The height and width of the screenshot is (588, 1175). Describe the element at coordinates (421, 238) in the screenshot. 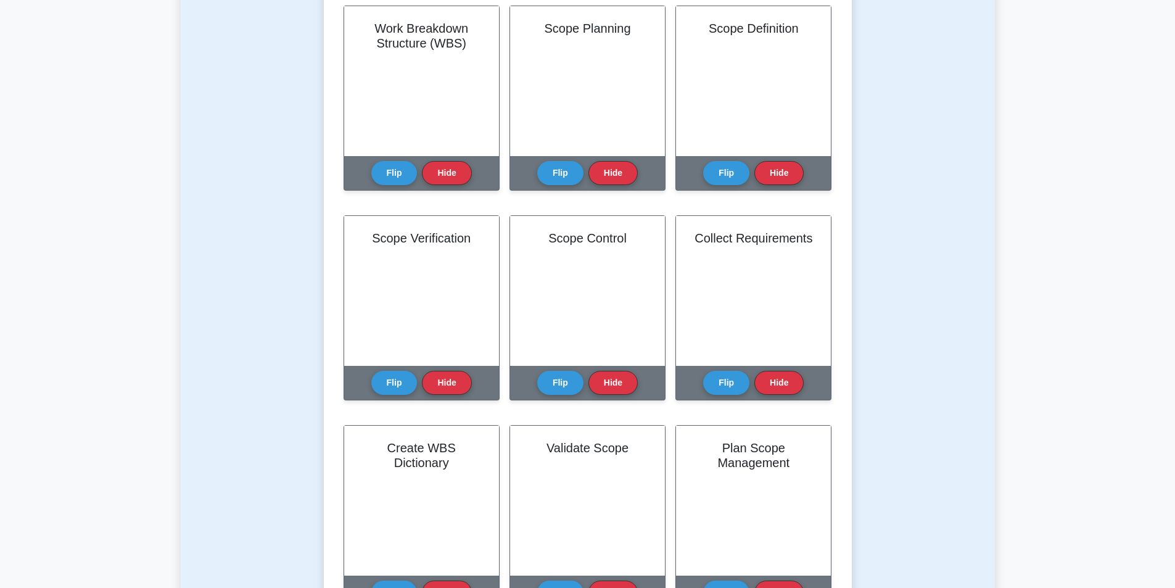

I see `h2: Scope Verification` at that location.